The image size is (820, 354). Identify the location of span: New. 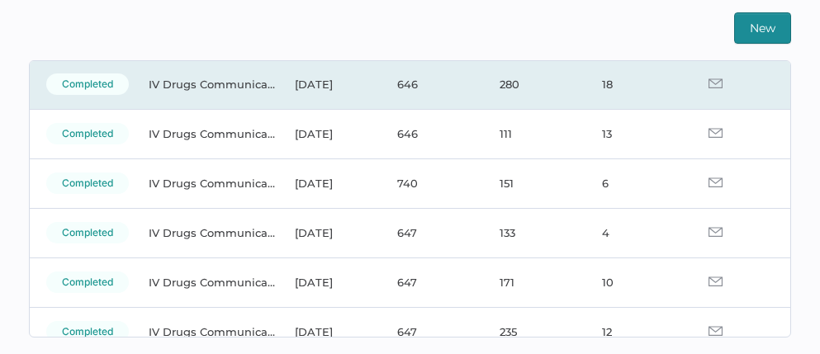
(762, 28).